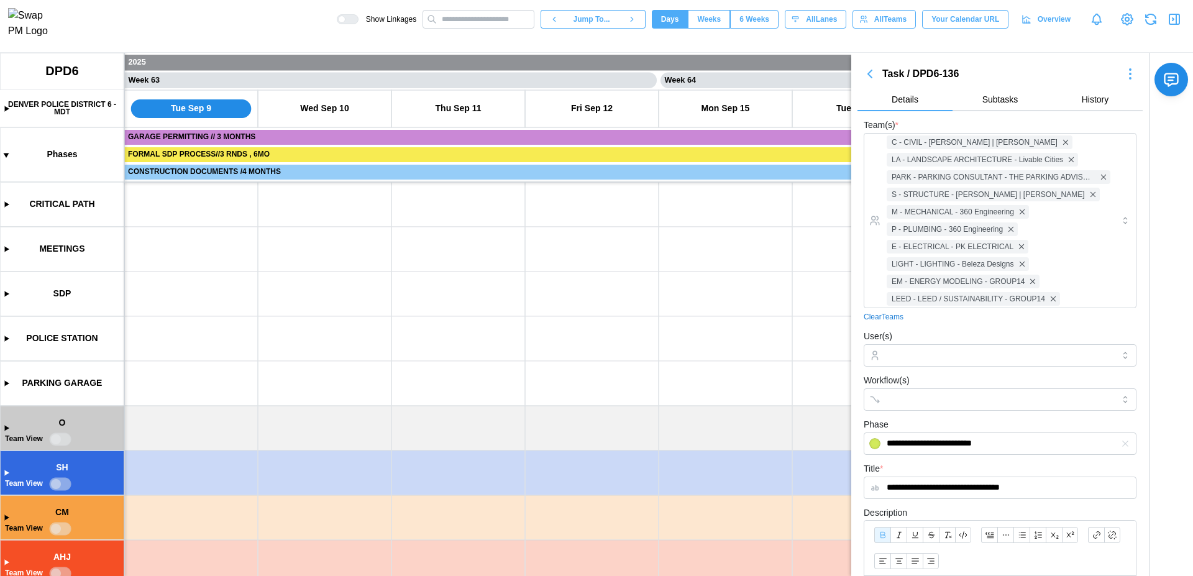 Image resolution: width=1193 pixels, height=576 pixels. What do you see at coordinates (1000, 74) in the screenshot?
I see `div: Task / DPD6-136` at bounding box center [1000, 74].